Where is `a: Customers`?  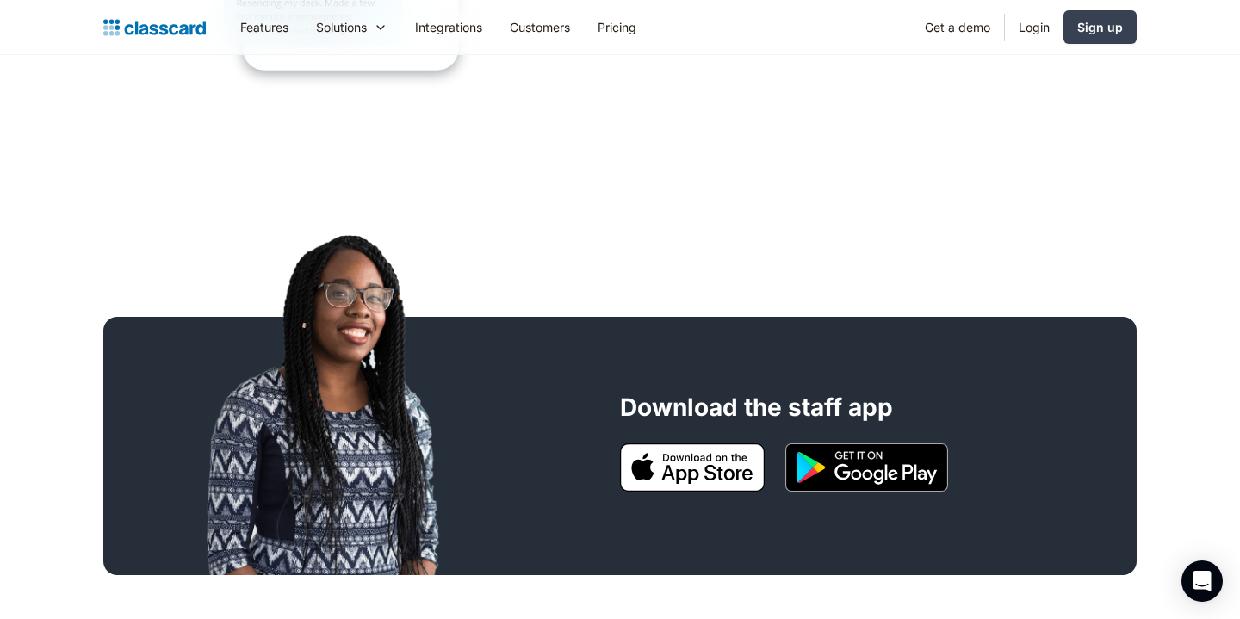 a: Customers is located at coordinates (540, 27).